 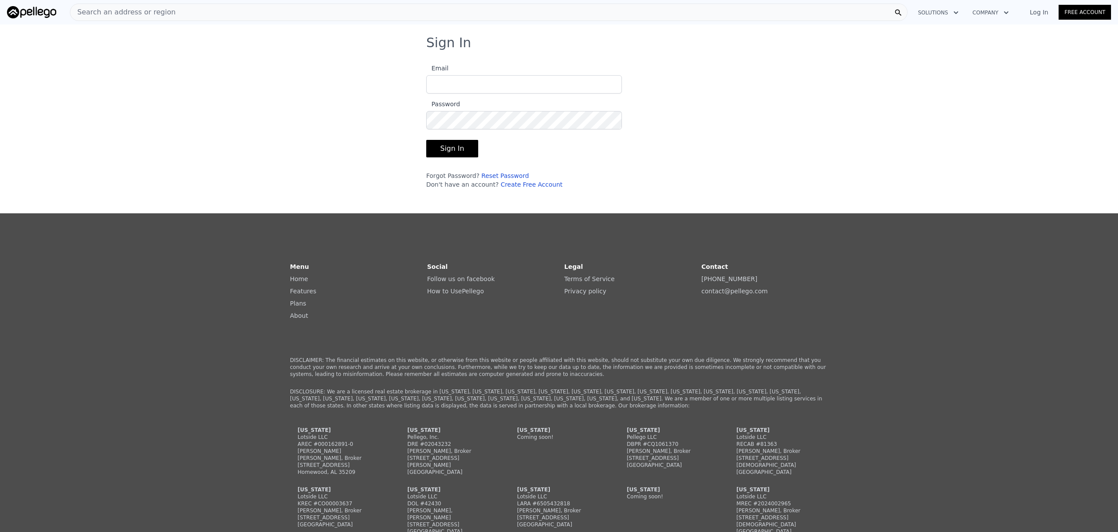 I want to click on div: Forgot Password? Don't have an account?, so click(x=524, y=180).